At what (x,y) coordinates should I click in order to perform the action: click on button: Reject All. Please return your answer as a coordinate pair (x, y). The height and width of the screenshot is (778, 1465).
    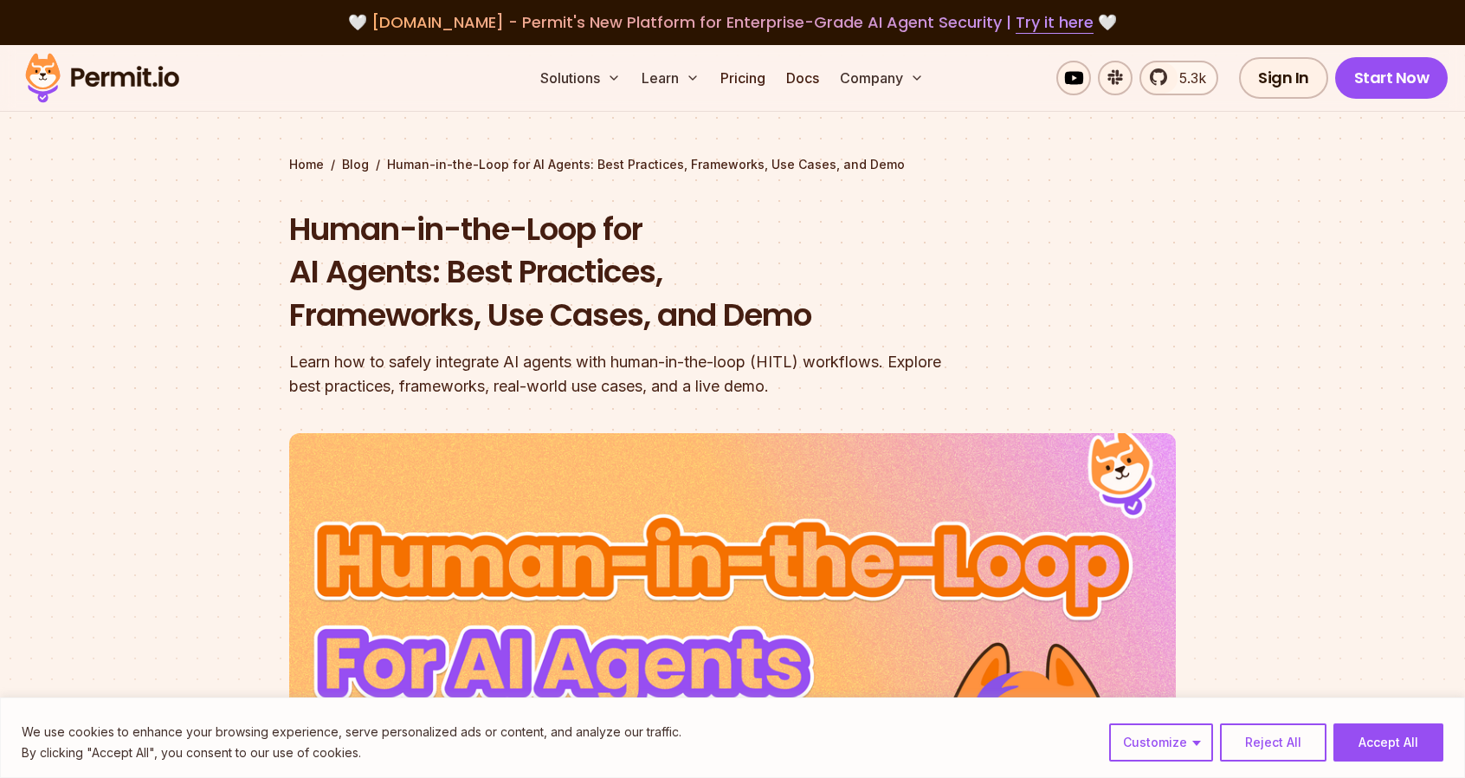
    Looking at the image, I should click on (1273, 742).